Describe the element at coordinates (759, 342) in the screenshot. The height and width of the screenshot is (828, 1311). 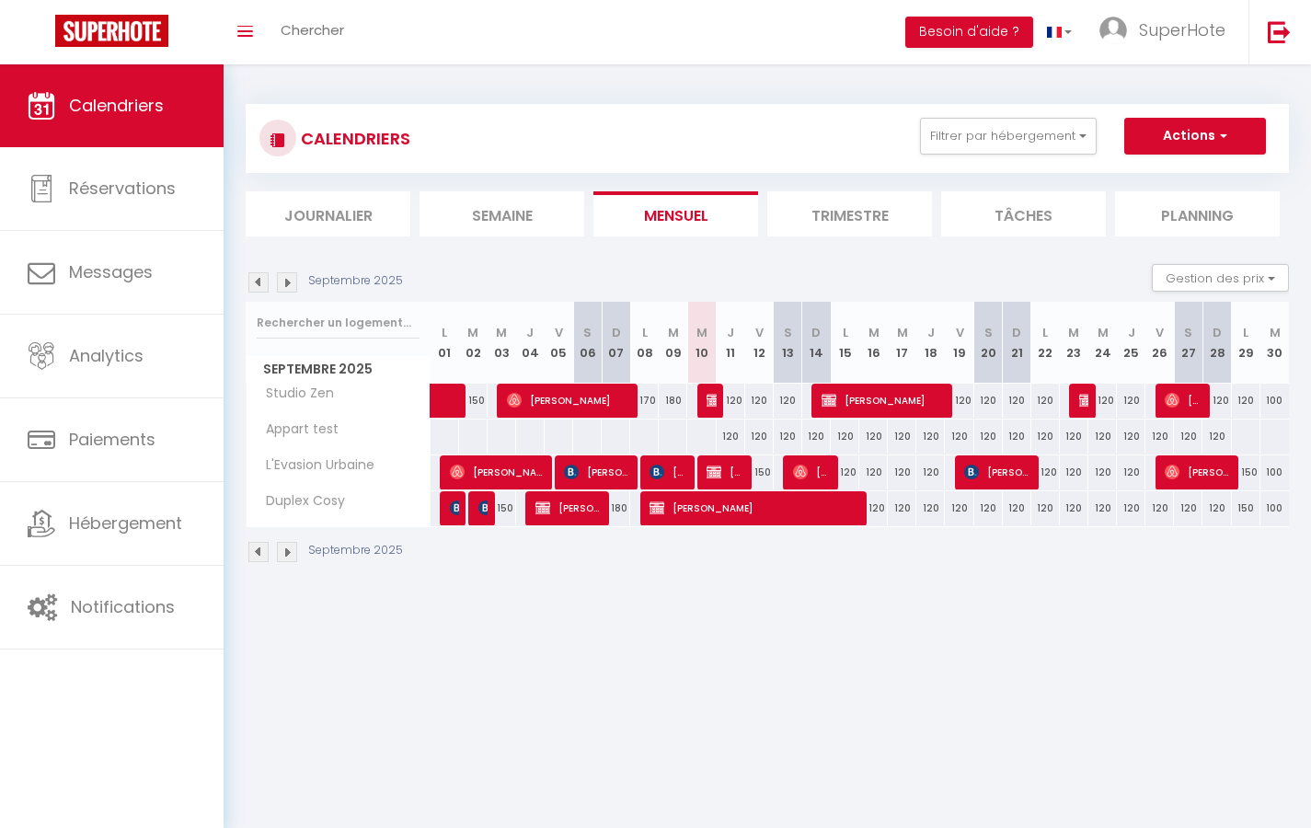
I see `th: 12` at that location.